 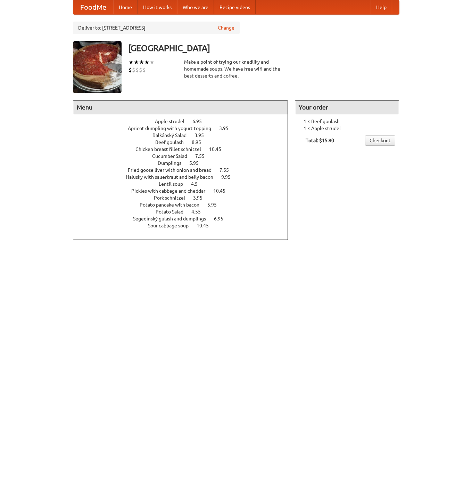 What do you see at coordinates (185, 219) in the screenshot?
I see `a: Segedínský gulash and dumplings 6.95` at bounding box center [185, 219].